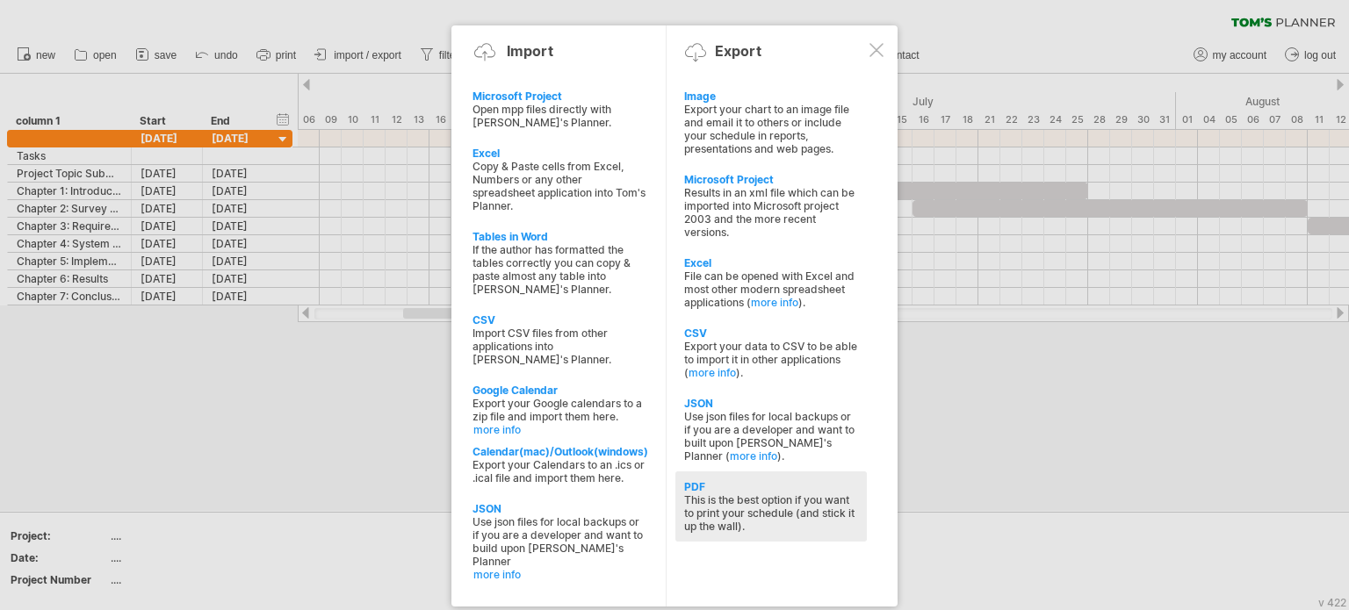 The width and height of the screenshot is (1349, 610). What do you see at coordinates (530, 51) in the screenshot?
I see `div: Import` at bounding box center [530, 51].